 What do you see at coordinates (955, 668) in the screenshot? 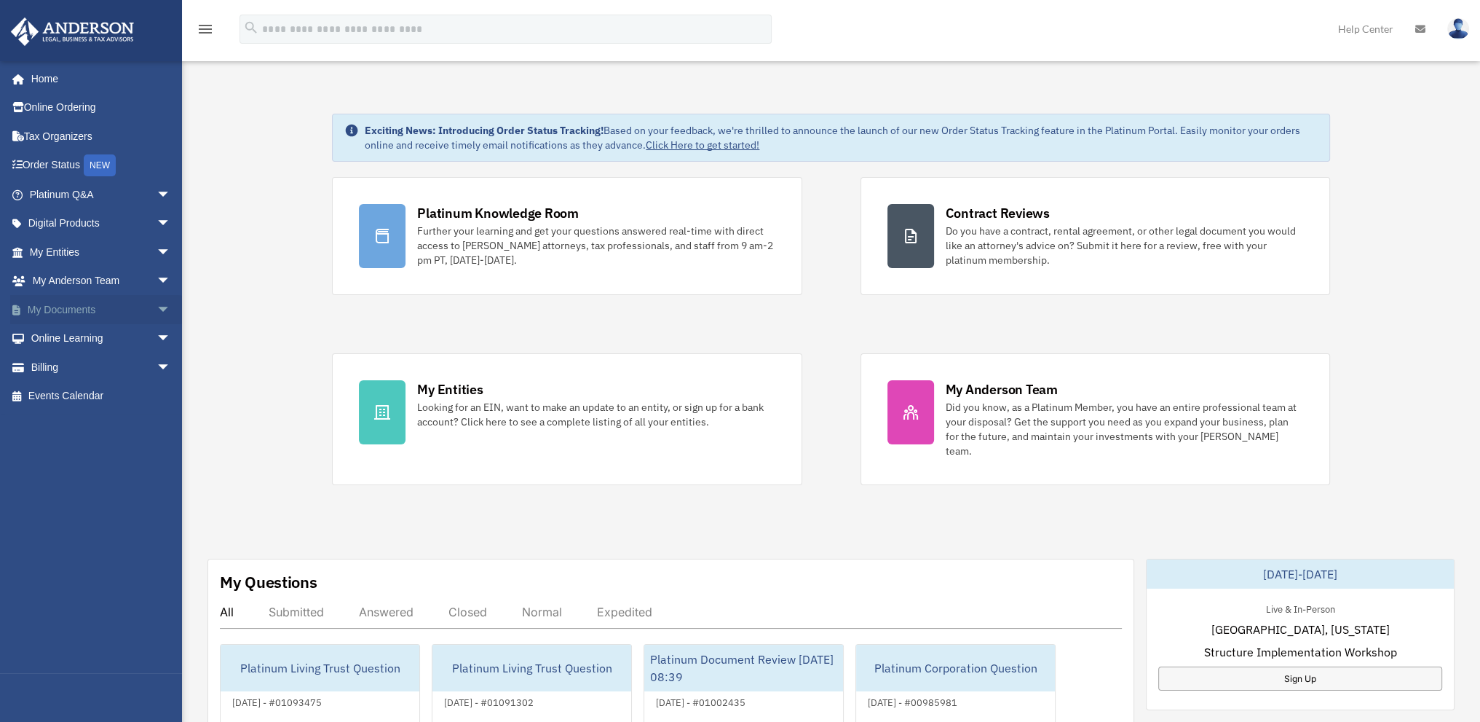
I see `div: Platinum Corporation Question` at bounding box center [955, 668].